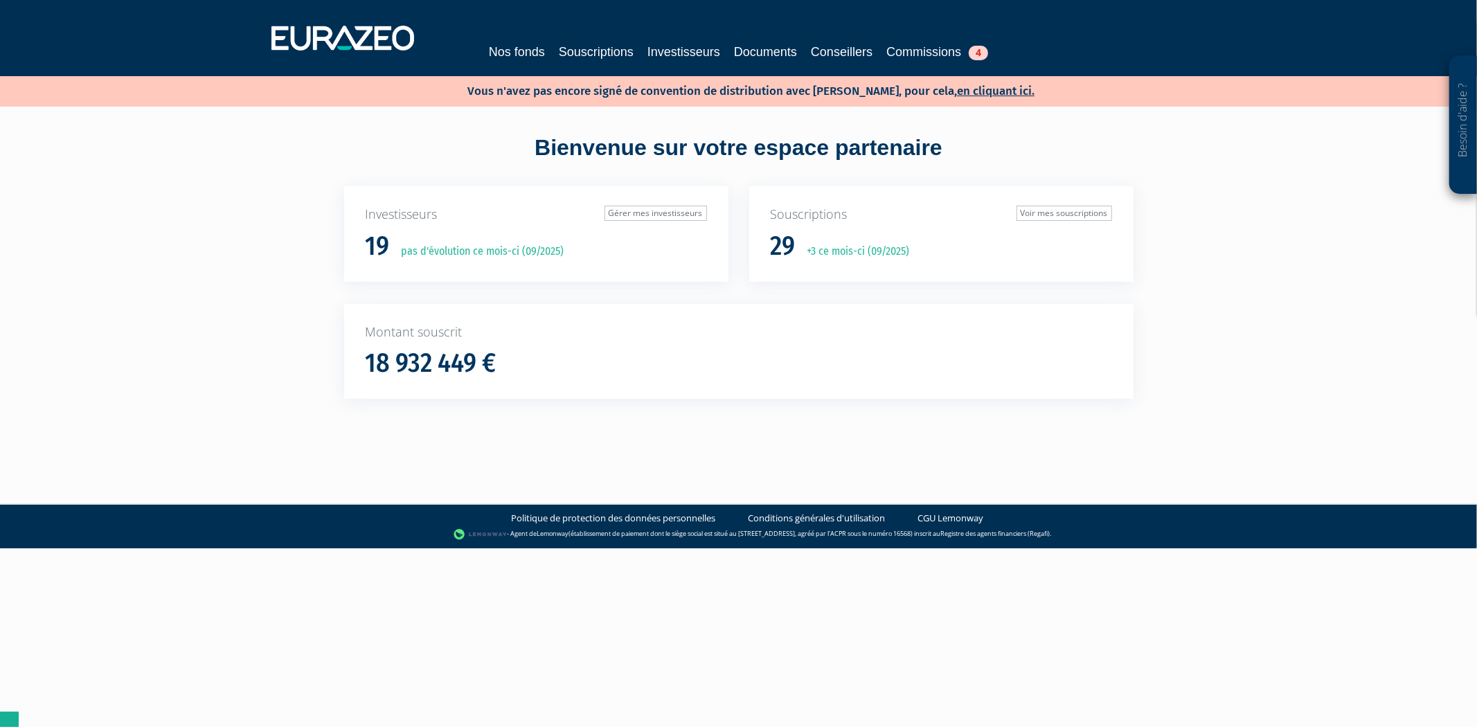  I want to click on div: Bienvenue sur votre espace partenaire, so click(739, 159).